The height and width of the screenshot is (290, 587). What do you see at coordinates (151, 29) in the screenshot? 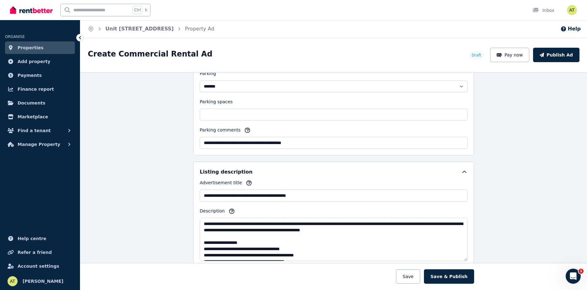
I see `nav: Breadcrumb` at bounding box center [151, 29].